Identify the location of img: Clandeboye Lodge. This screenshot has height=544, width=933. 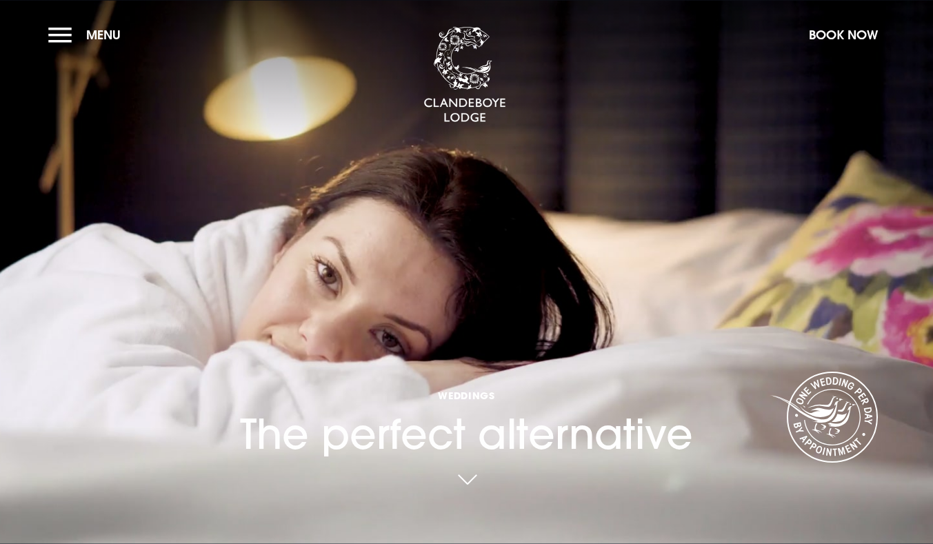
(465, 75).